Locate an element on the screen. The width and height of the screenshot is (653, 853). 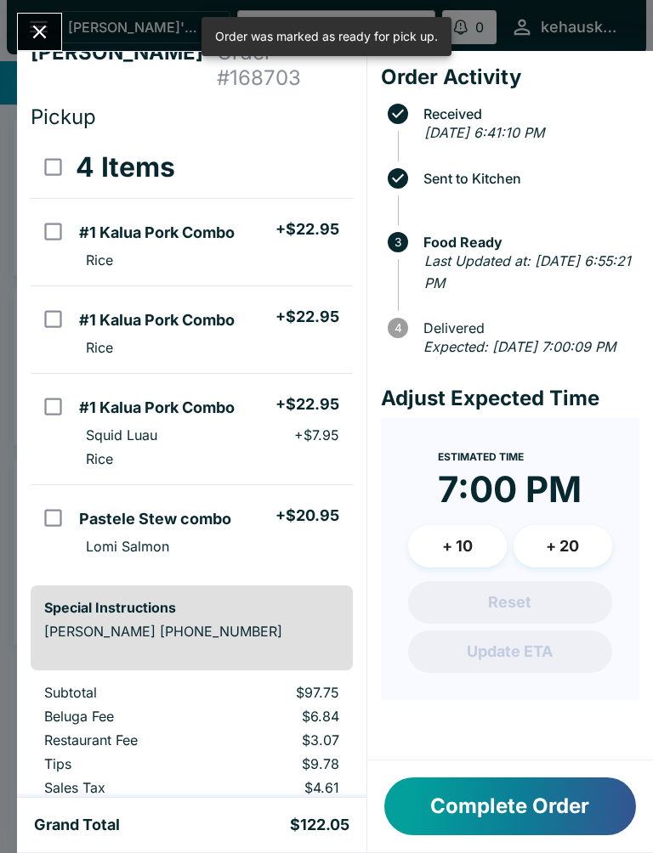
p: $6.84 is located at coordinates (284, 716).